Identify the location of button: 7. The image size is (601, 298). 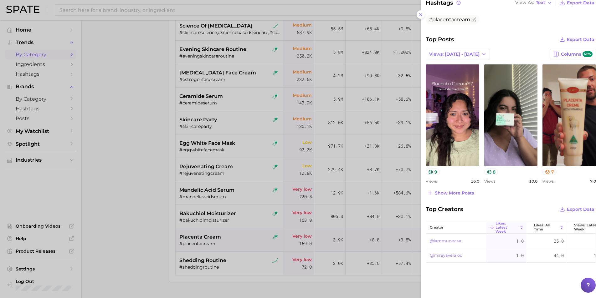
(549, 172).